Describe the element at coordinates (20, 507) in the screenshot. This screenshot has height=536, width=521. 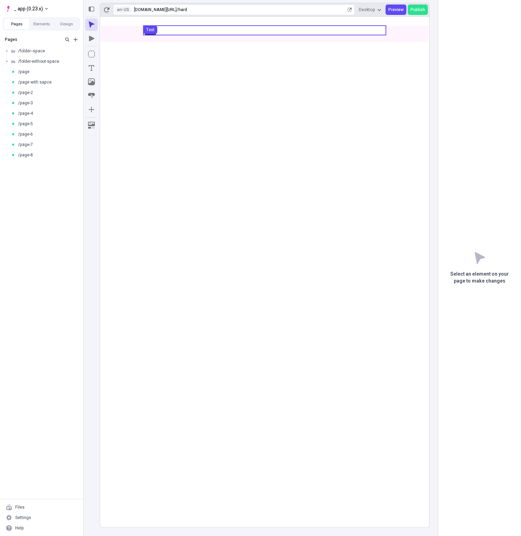
I see `div: Files` at that location.